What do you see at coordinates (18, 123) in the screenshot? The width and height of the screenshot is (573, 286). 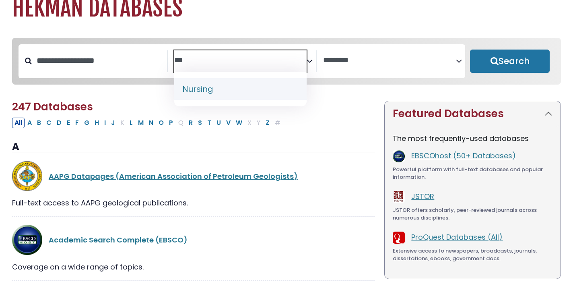 I see `button: All` at bounding box center [18, 123].